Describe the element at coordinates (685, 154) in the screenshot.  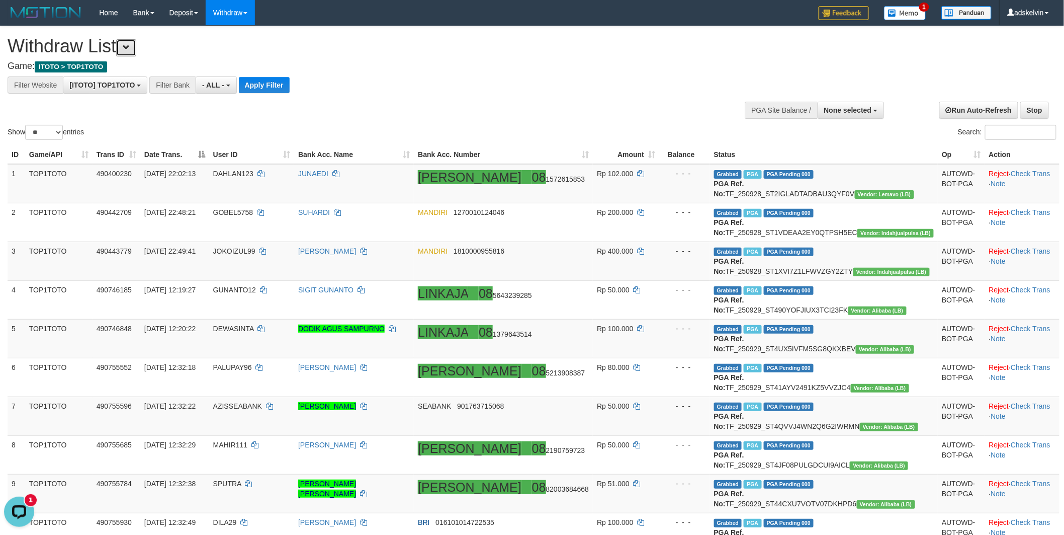
I see `th: Balance` at that location.